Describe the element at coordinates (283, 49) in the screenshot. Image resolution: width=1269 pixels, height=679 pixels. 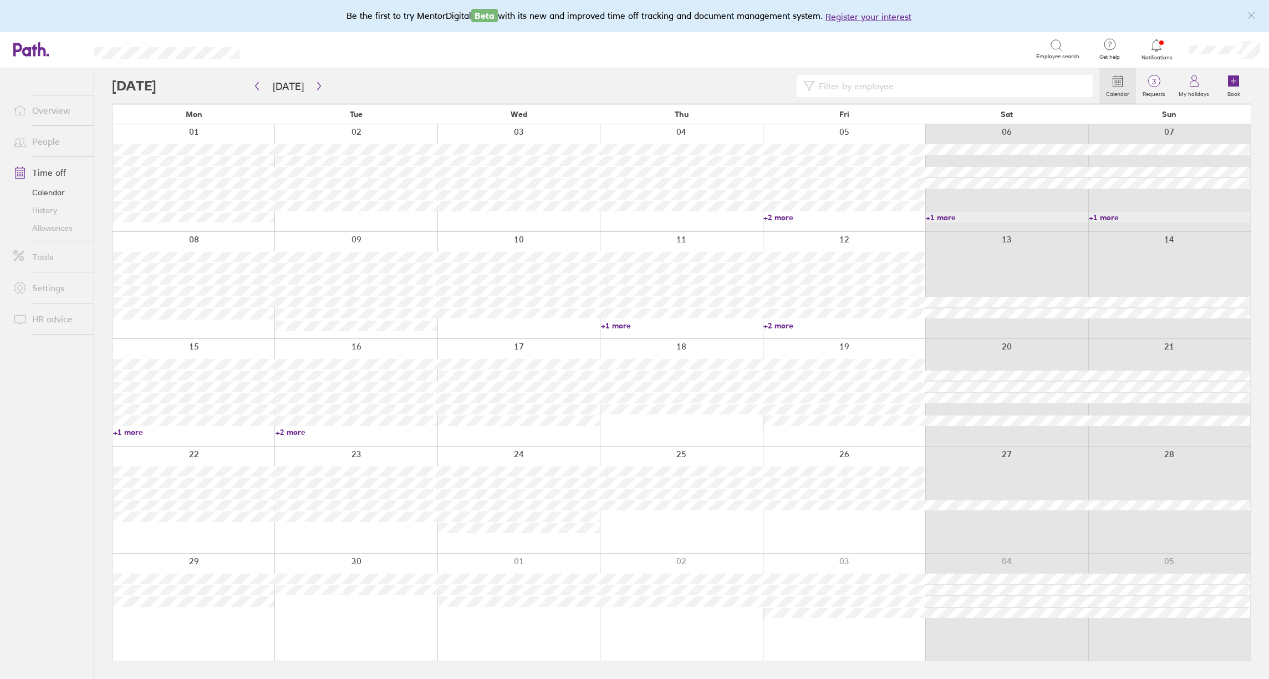
I see `div: Search` at that location.